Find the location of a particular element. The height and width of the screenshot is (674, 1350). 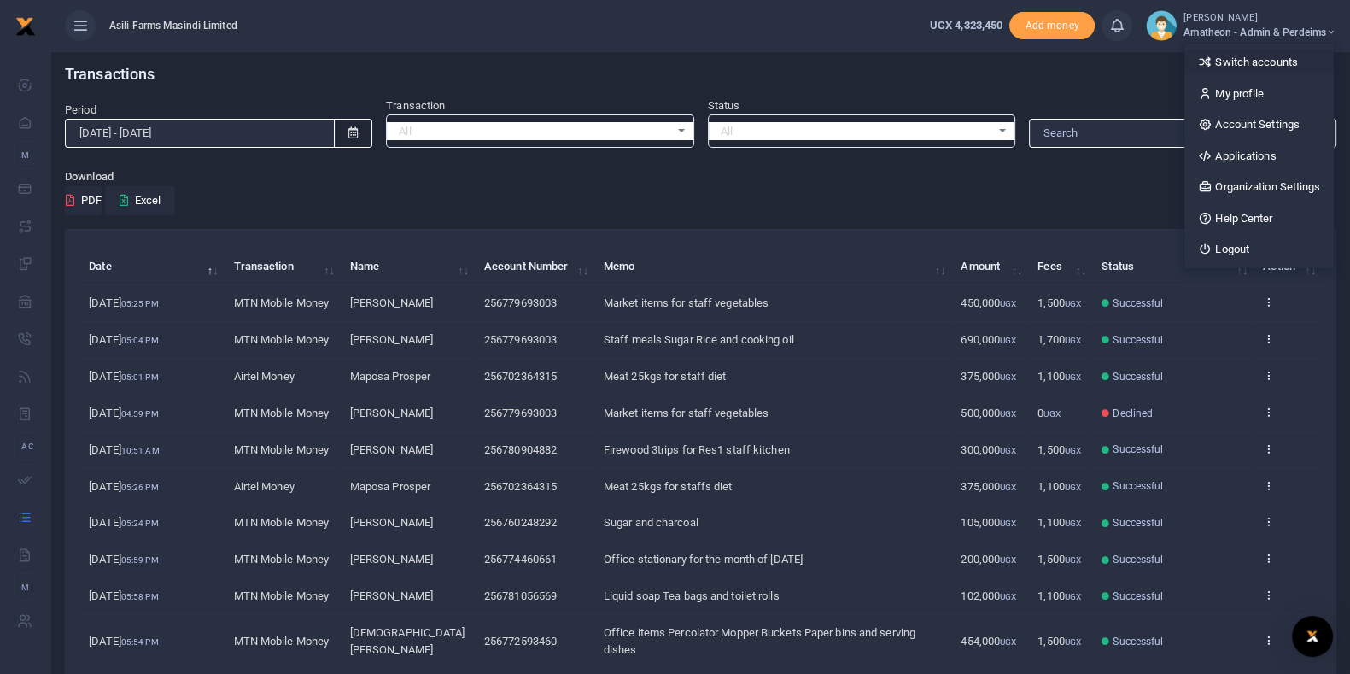

span: Office items Percolator Mopper Buckets Paper bins and serving dishes is located at coordinates (759, 641).